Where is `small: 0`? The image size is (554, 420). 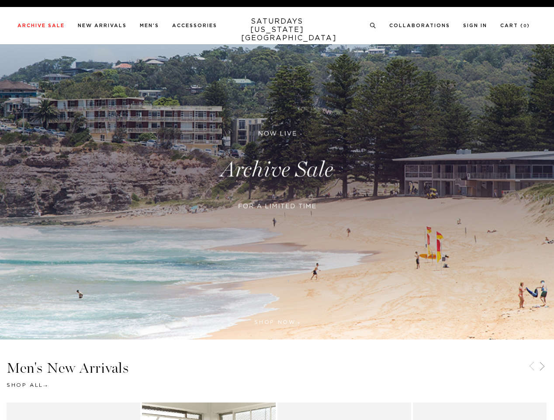 small: 0 is located at coordinates (525, 26).